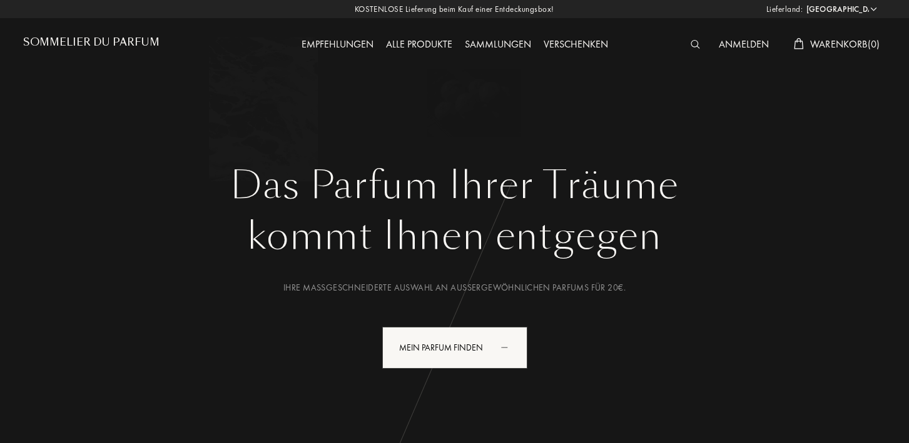 This screenshot has width=909, height=443. What do you see at coordinates (91, 42) in the screenshot?
I see `h1: Sommelier du Parfum` at bounding box center [91, 42].